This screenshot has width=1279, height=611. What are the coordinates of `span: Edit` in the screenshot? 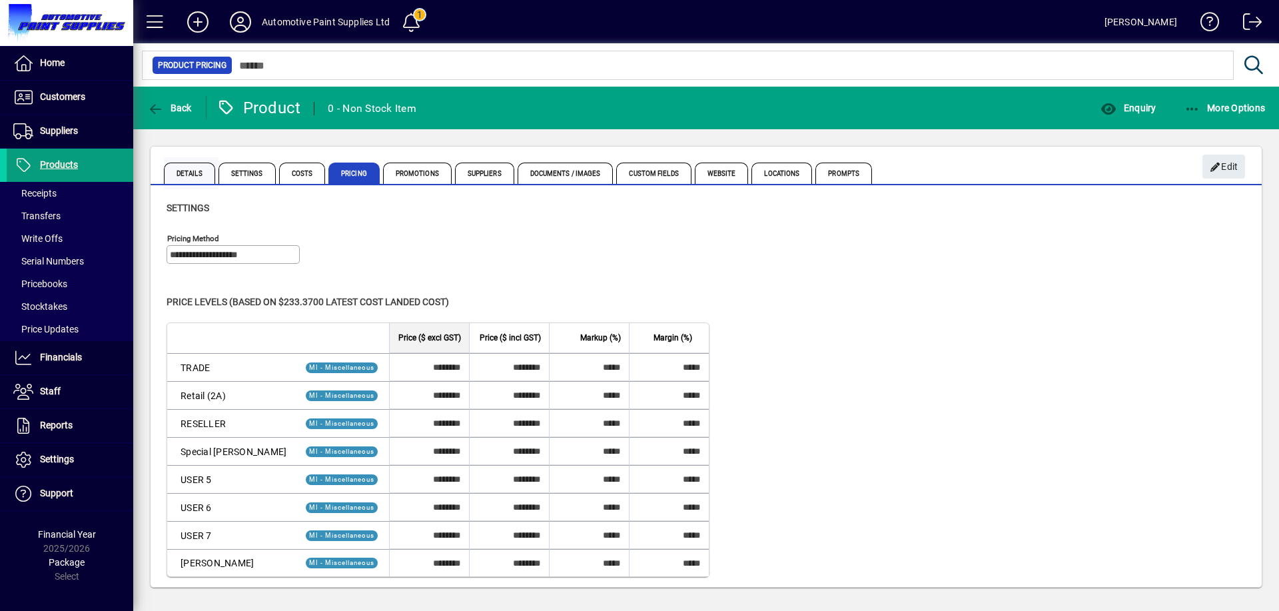 It's located at (1224, 167).